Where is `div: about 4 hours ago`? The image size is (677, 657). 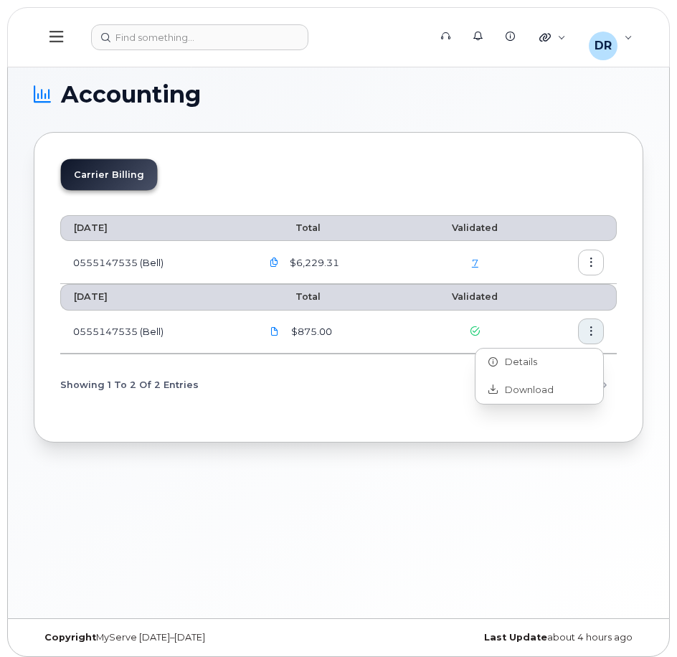
div: about 4 hours ago is located at coordinates (490, 637).